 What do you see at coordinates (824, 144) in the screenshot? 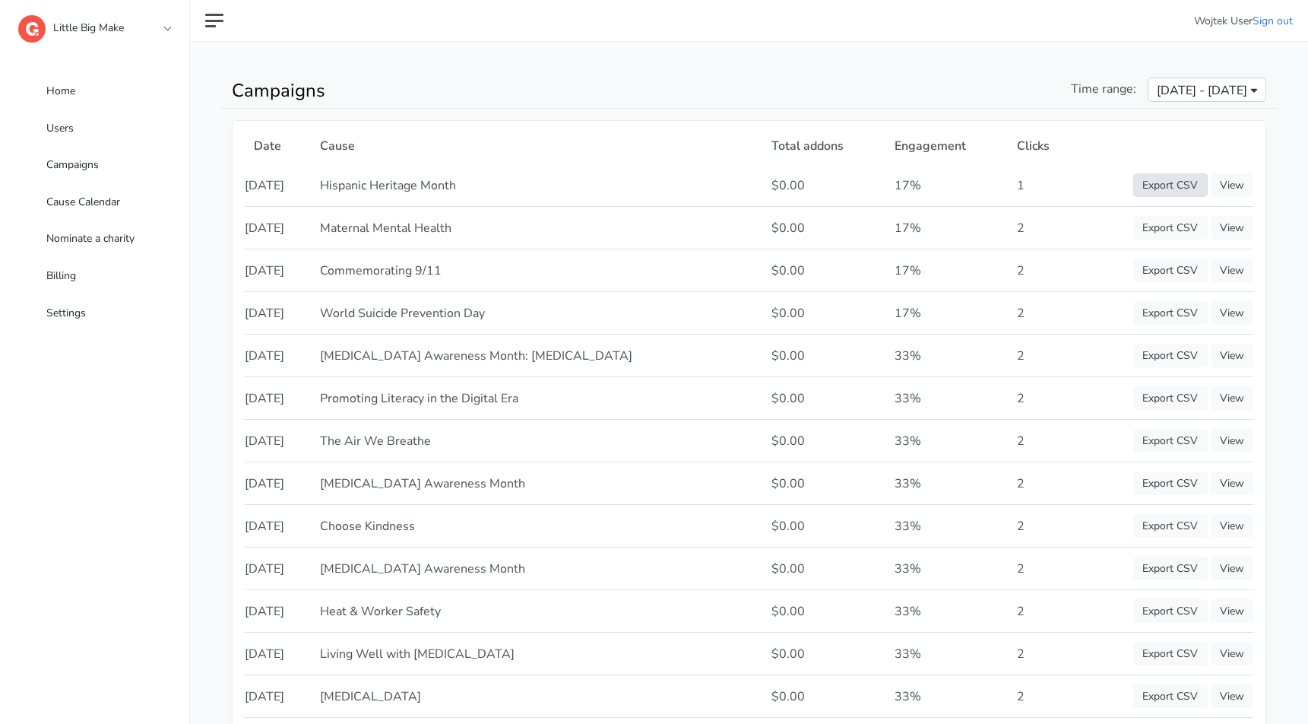
I see `th: Total addons` at bounding box center [824, 144].